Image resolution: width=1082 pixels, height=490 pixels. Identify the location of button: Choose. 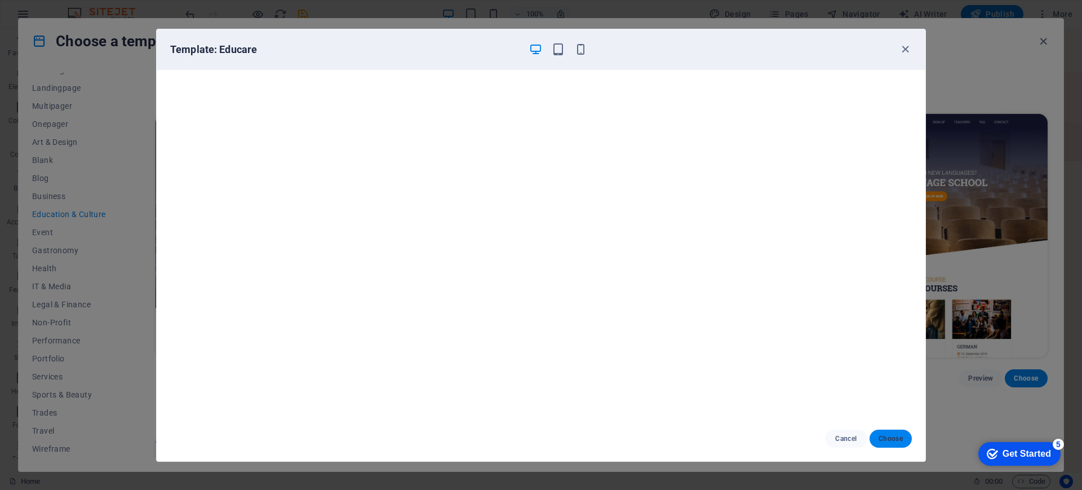
(890, 438).